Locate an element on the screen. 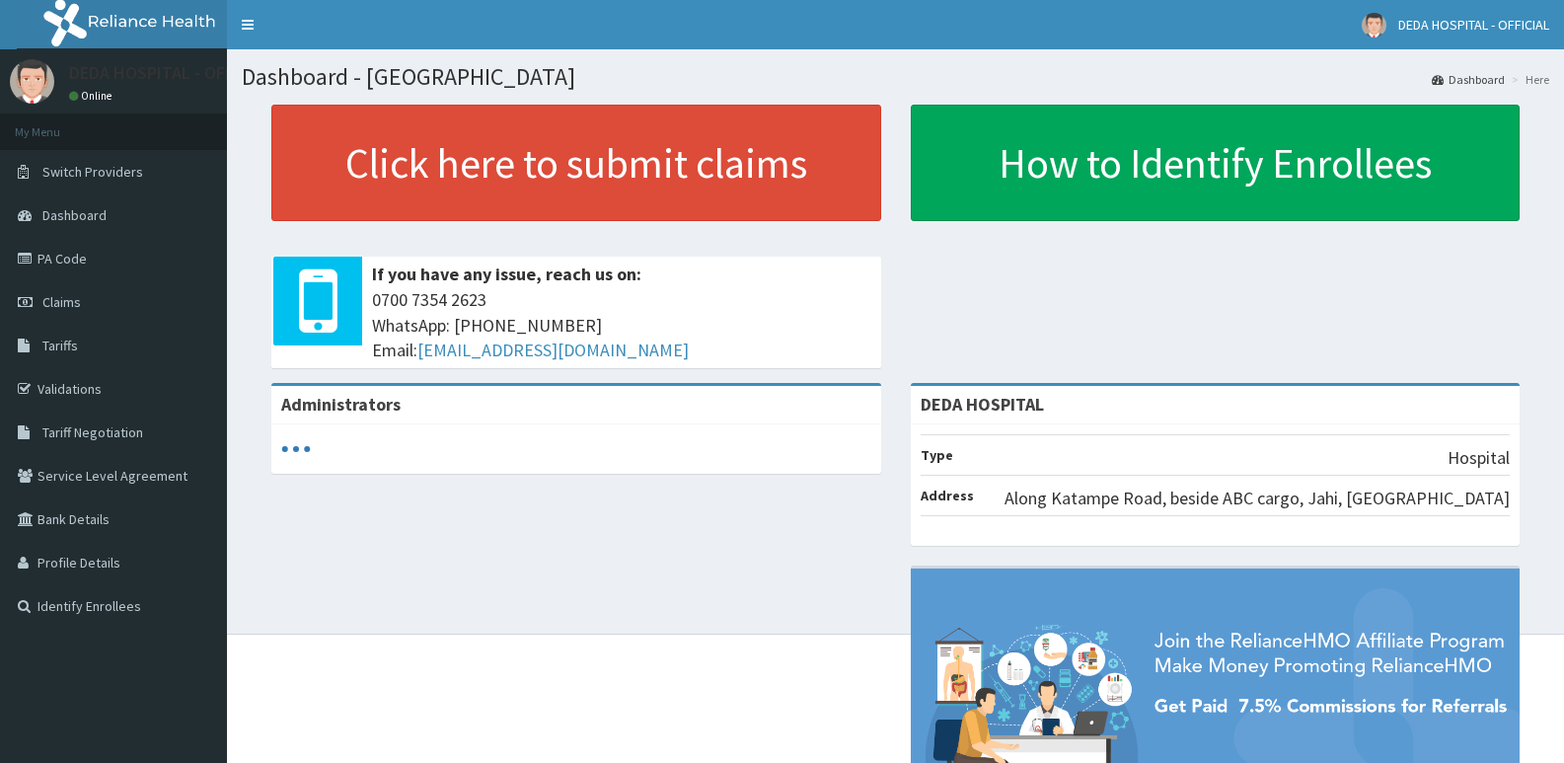  a: Online is located at coordinates (93, 96).